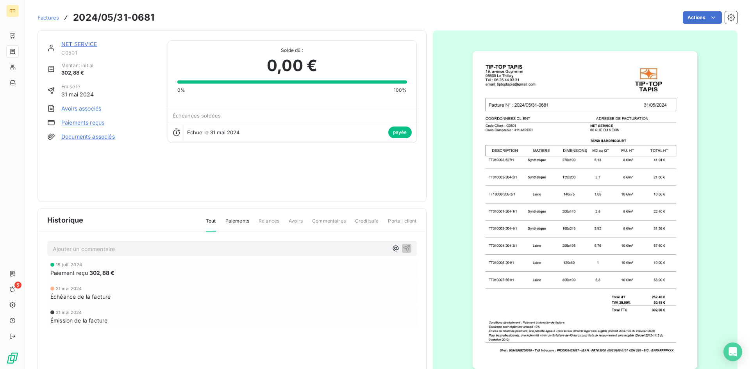  Describe the element at coordinates (88, 137) in the screenshot. I see `a: Documents associés` at that location.